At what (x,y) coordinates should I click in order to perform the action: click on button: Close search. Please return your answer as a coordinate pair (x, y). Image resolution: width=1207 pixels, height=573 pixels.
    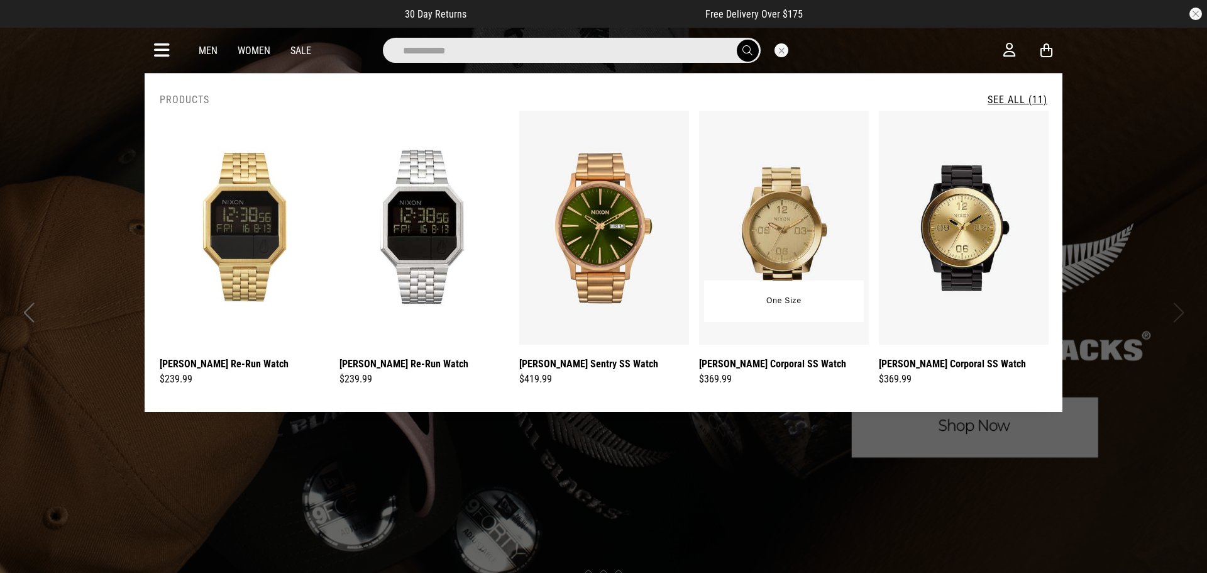
    Looking at the image, I should click on (781, 50).